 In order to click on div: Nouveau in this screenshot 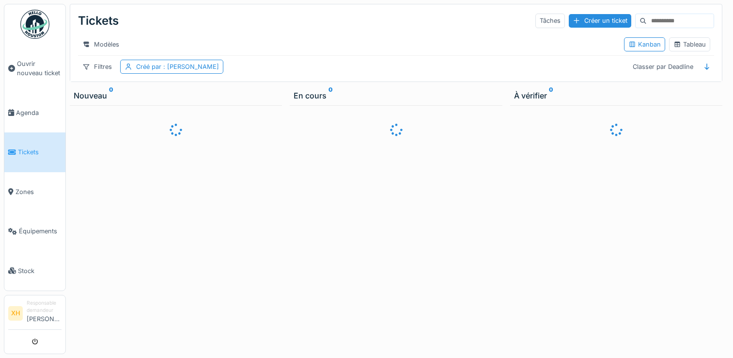, I will do `click(176, 95)`.